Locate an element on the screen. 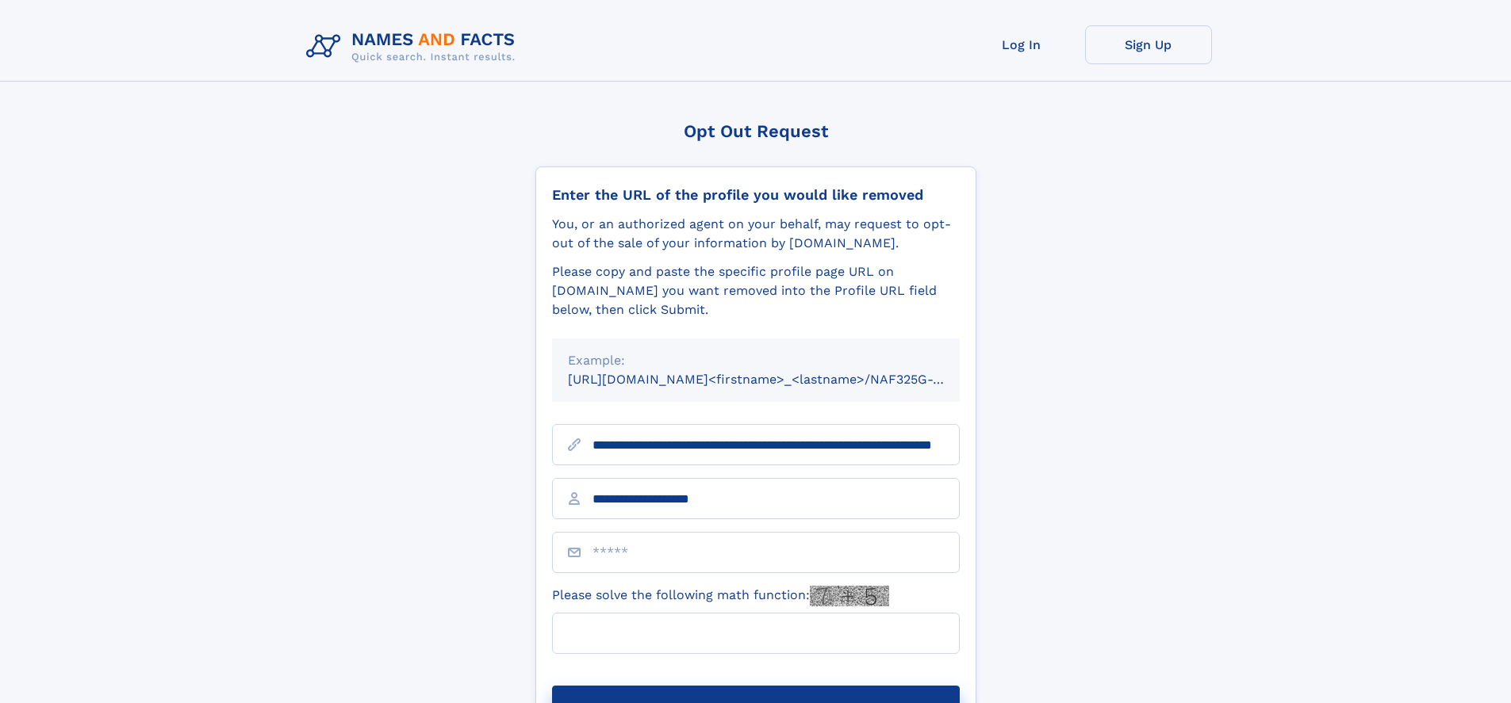  label: Please solve the following math function: is located at coordinates (720, 596).